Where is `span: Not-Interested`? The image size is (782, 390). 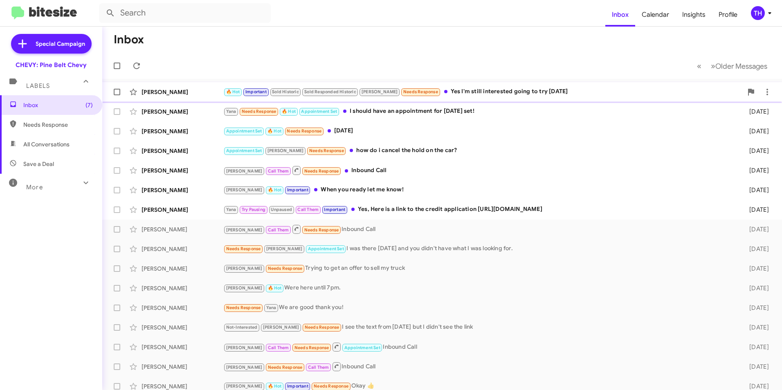 span: Not-Interested is located at coordinates (242, 327).